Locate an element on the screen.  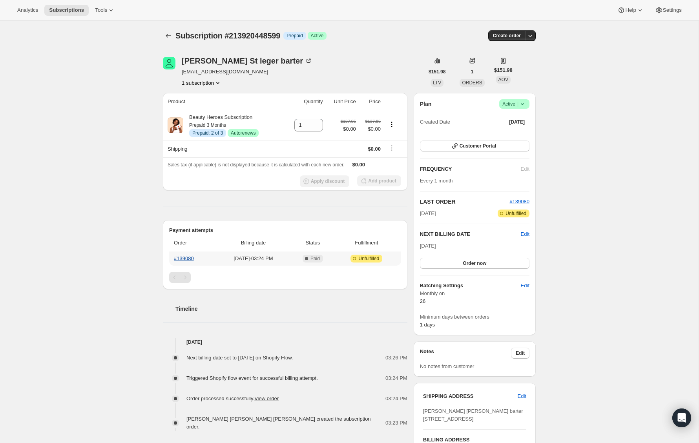
span: 1 is located at coordinates (472, 72).